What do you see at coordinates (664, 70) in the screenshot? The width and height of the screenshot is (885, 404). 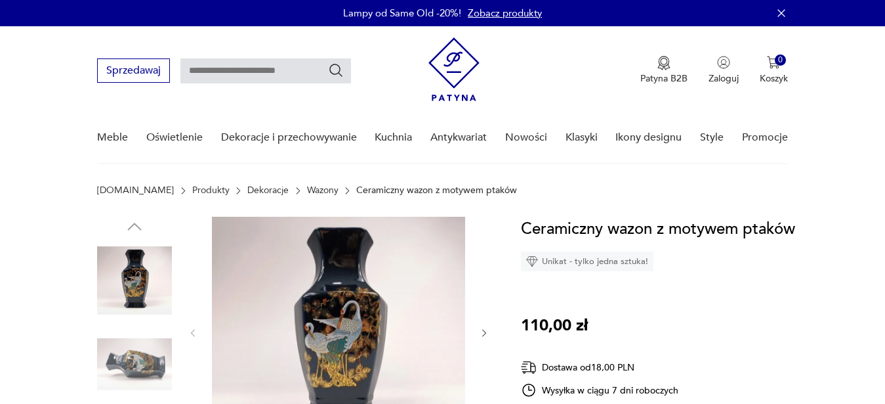 I see `a: Ikona medaluPatyna B2B` at bounding box center [664, 70].